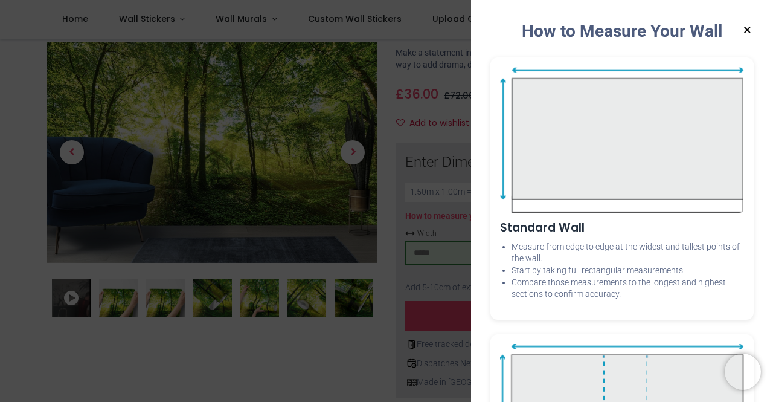 This screenshot has height=402, width=773. What do you see at coordinates (622, 31) in the screenshot?
I see `div: How to Measure Your Wall` at bounding box center [622, 31].